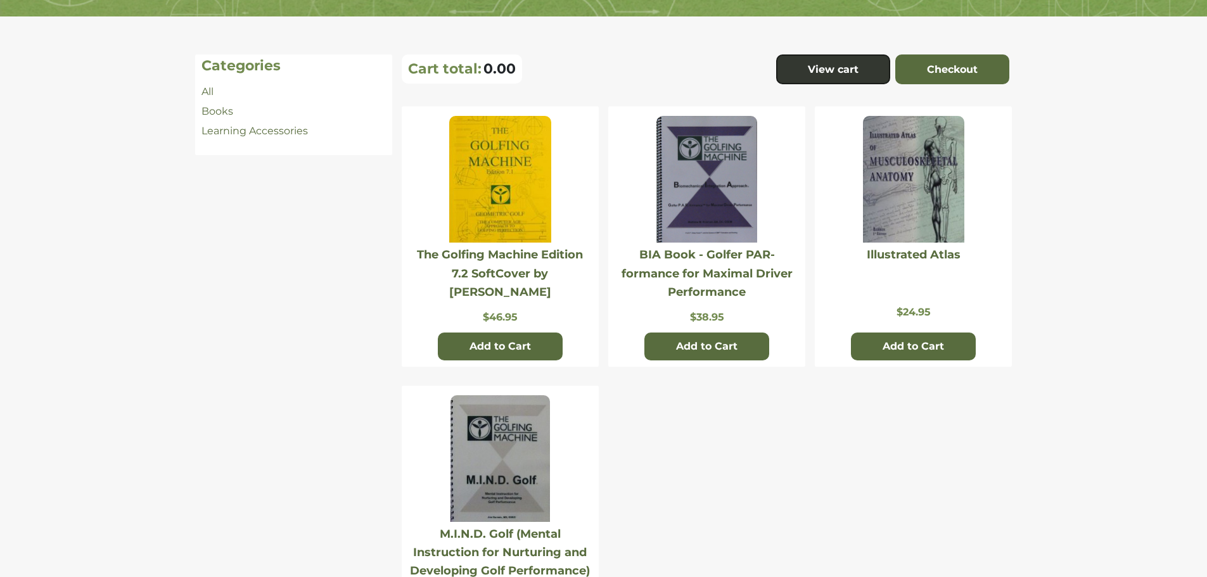  Describe the element at coordinates (500, 459) in the screenshot. I see `img: Website-photo-MIND.jpg` at that location.